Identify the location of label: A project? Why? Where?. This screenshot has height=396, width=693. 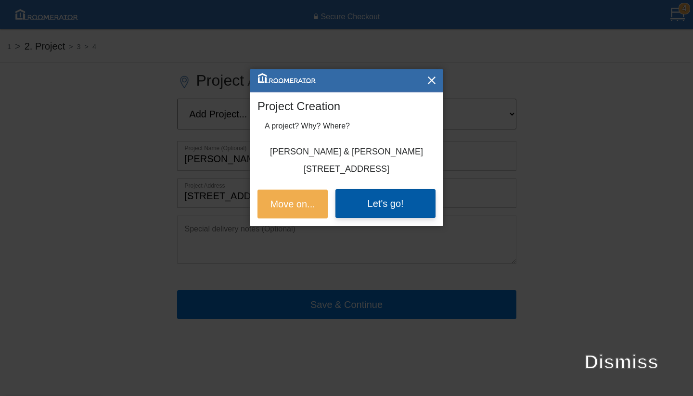
(307, 126).